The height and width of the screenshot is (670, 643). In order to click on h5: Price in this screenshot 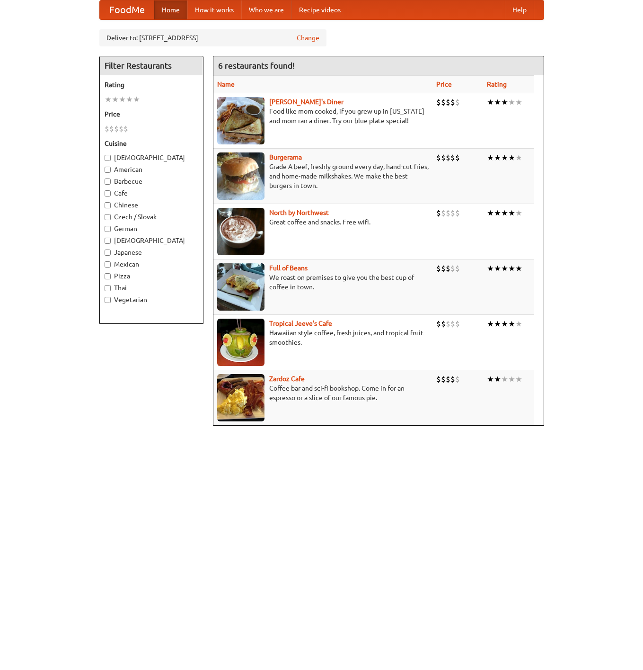, I will do `click(151, 114)`.